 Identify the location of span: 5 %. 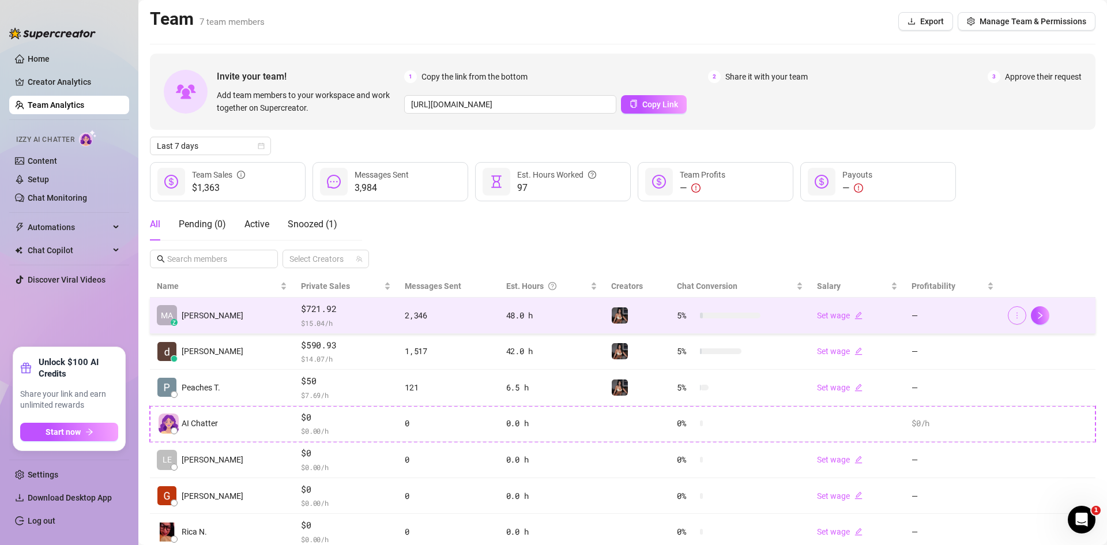
(686, 387).